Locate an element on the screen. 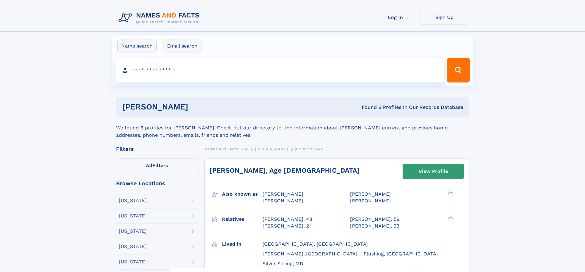 The height and width of the screenshot is (272, 585). a: Sign Up is located at coordinates (444, 17).